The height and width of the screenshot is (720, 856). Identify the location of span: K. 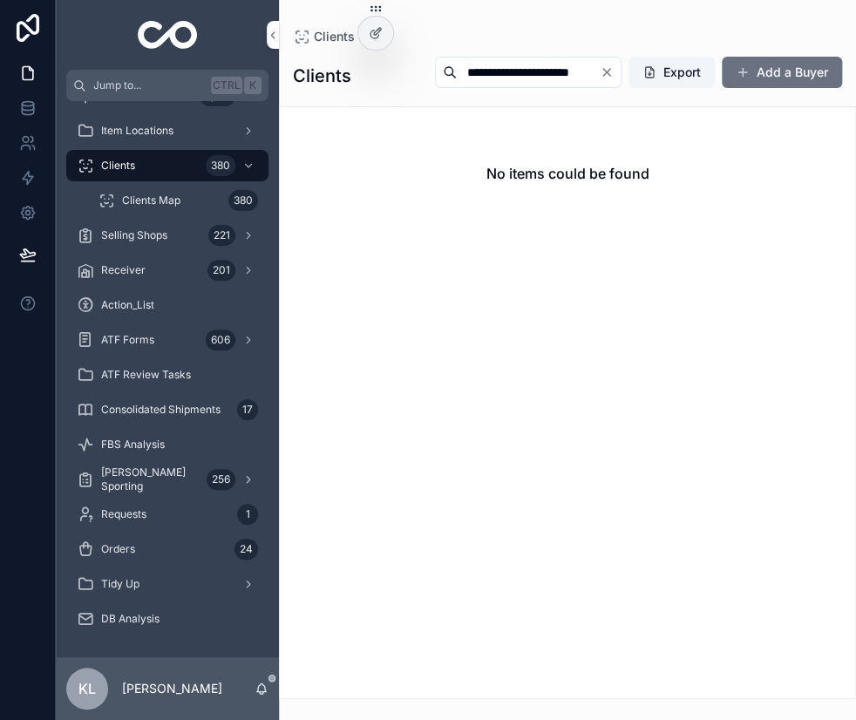
(253, 85).